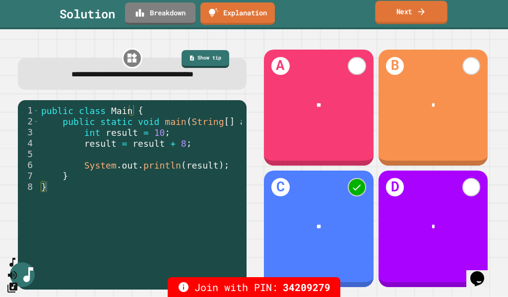 The width and height of the screenshot is (508, 297). I want to click on div: 1, so click(28, 111).